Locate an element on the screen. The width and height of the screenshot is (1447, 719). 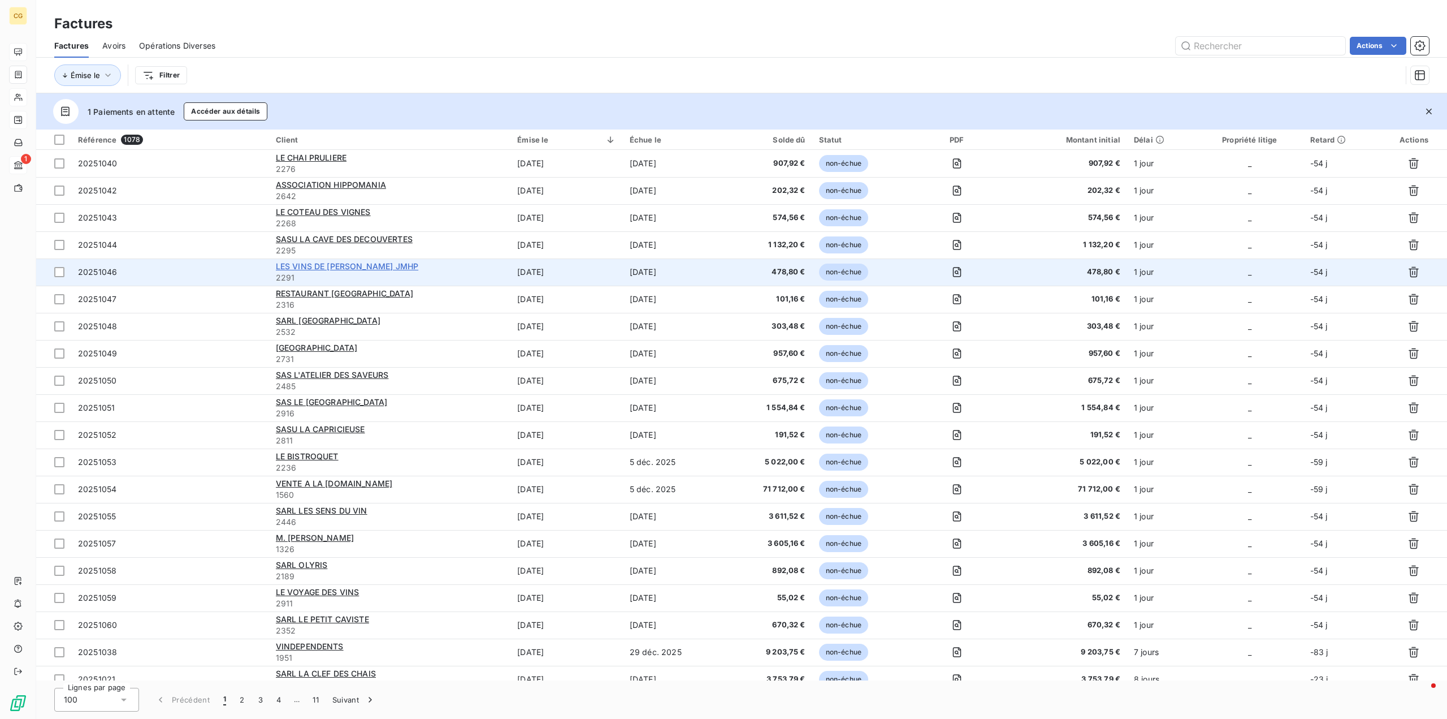
button: Filtrer is located at coordinates (161, 75).